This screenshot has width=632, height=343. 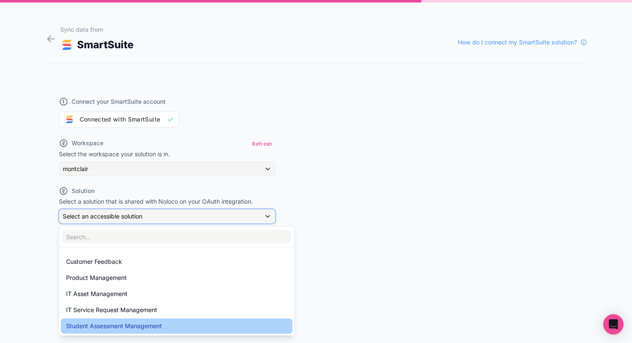 I want to click on div: Open Intercom Messenger, so click(x=613, y=324).